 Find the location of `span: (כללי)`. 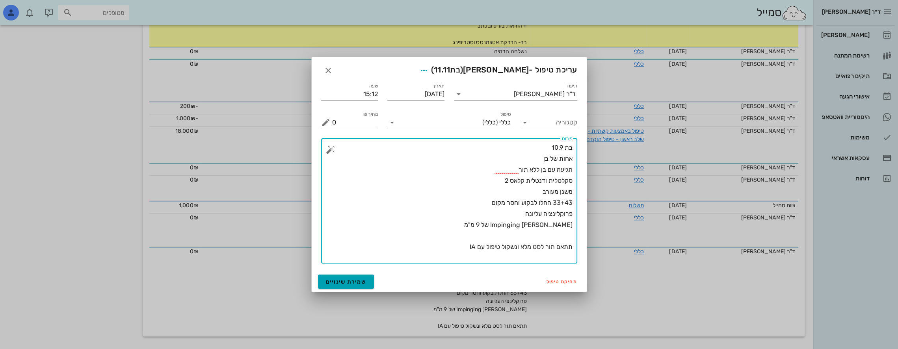

span: (כללי) is located at coordinates (490, 122).